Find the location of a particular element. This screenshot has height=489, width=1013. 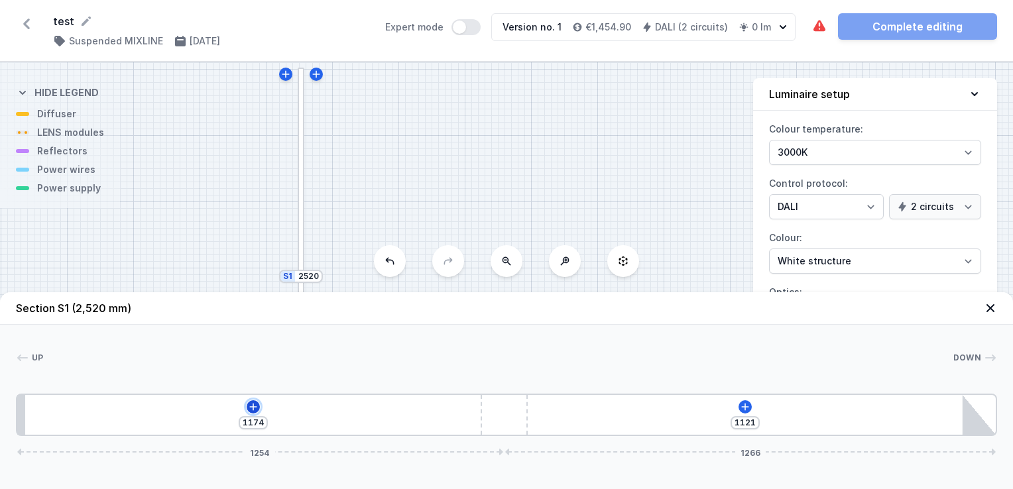

form: test is located at coordinates (211, 21).